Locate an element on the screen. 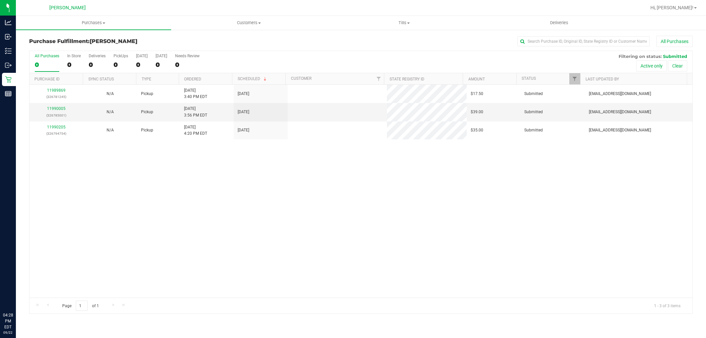  a: Scheduled is located at coordinates (253, 79).